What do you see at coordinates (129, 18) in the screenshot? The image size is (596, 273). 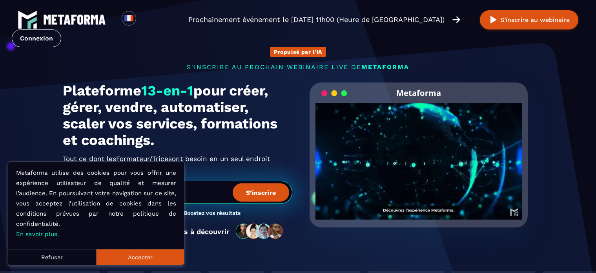 I see `img: fr` at bounding box center [129, 18].